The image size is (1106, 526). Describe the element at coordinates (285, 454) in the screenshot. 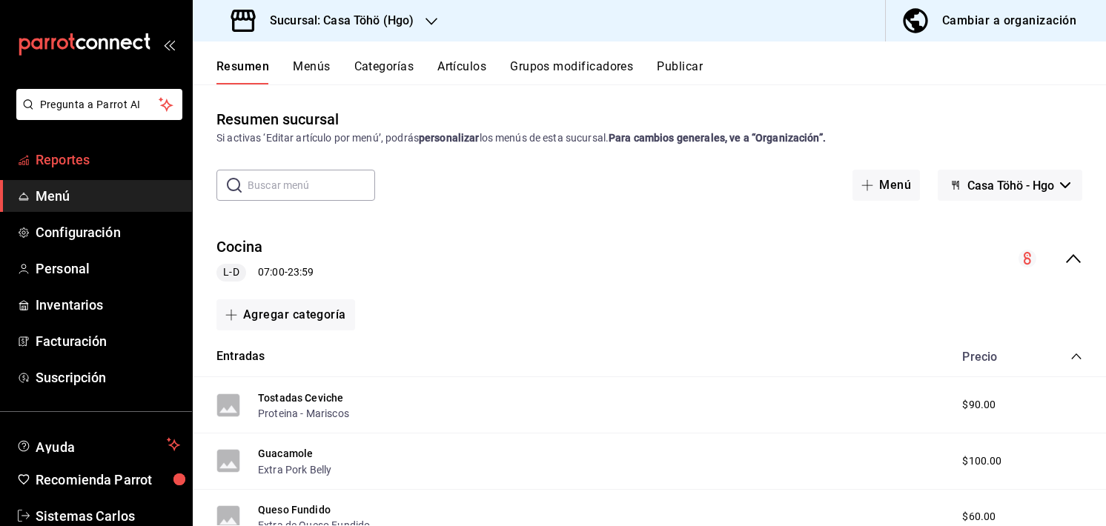

I see `button: Guacamole` at that location.